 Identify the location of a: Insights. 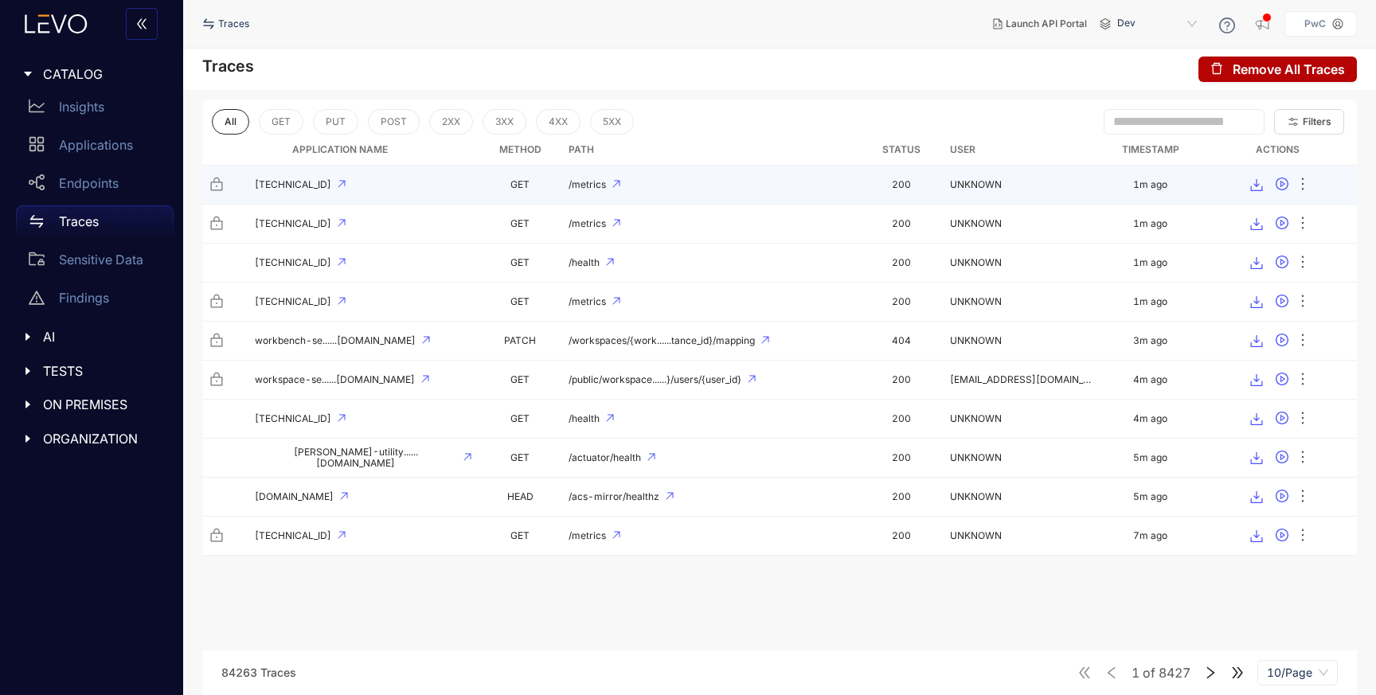
(95, 110).